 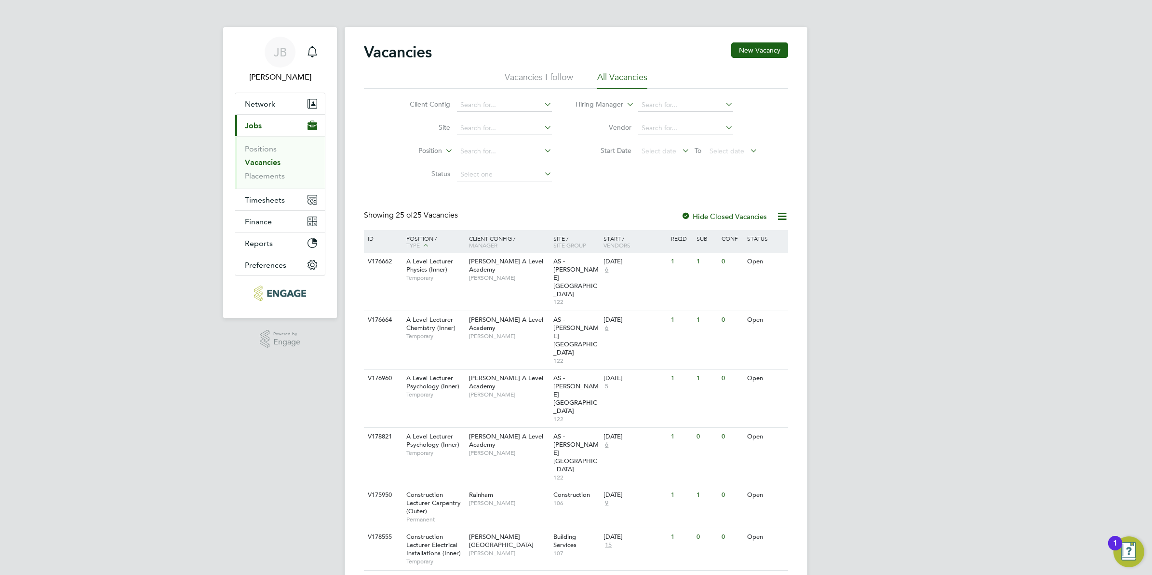 What do you see at coordinates (431, 323) in the screenshot?
I see `span: A Level Lecturer Chemistry (Inner)` at bounding box center [431, 323].